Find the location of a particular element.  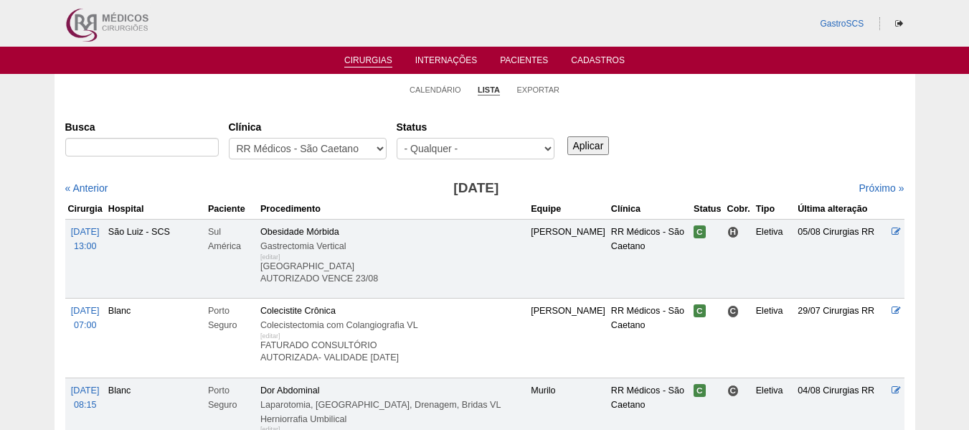

div: Gastrectomia Vertical is located at coordinates (392, 246).